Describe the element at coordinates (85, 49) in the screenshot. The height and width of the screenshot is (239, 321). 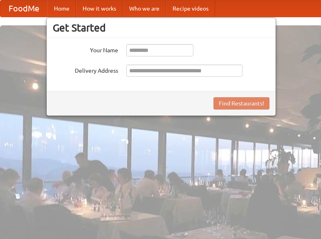
I see `label: Your Name` at that location.